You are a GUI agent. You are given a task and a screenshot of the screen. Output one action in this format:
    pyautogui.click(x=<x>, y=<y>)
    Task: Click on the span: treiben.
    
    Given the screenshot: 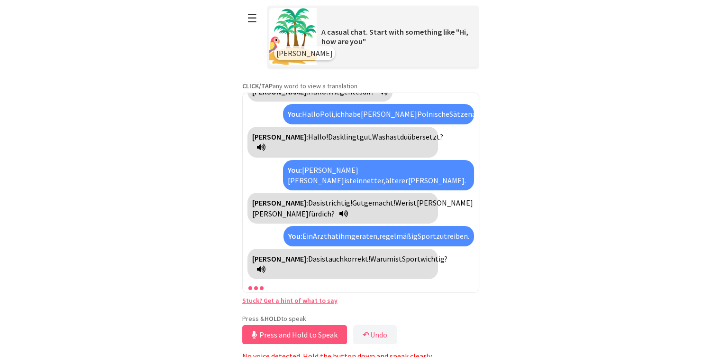 What is the action you would take?
    pyautogui.click(x=457, y=236)
    